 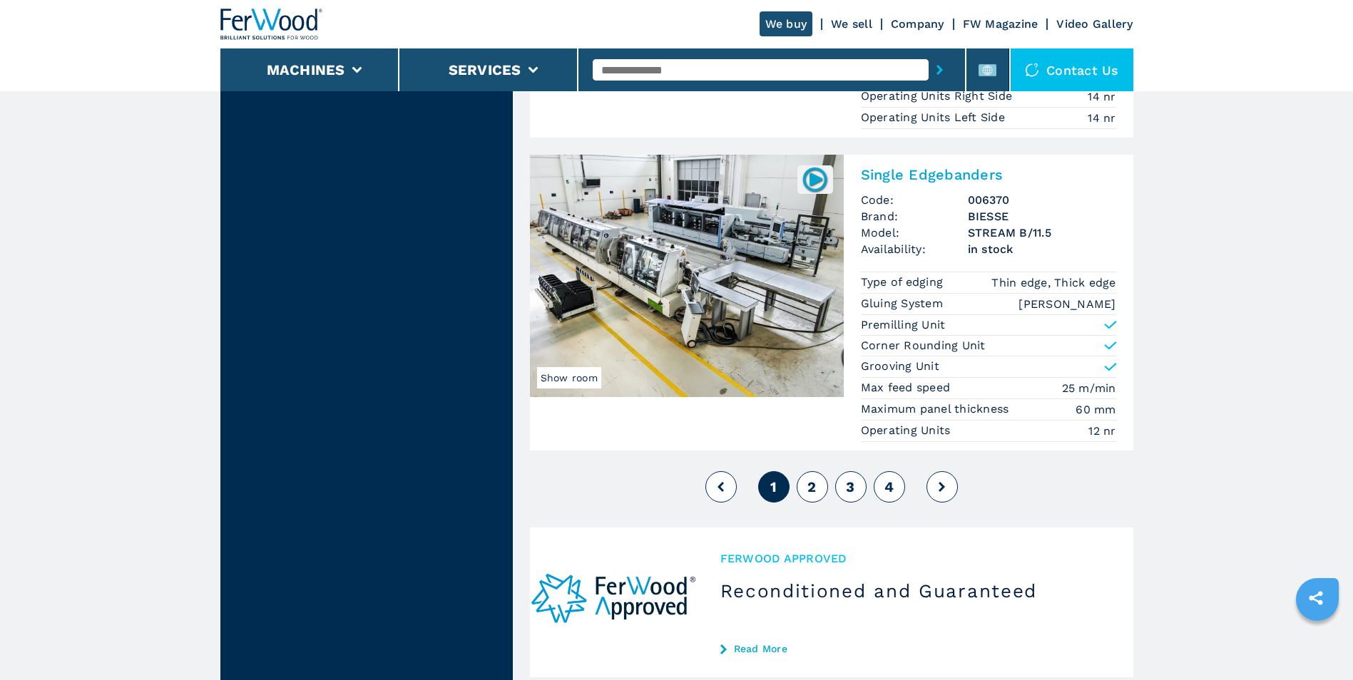 I want to click on span: Brand:, so click(x=914, y=216).